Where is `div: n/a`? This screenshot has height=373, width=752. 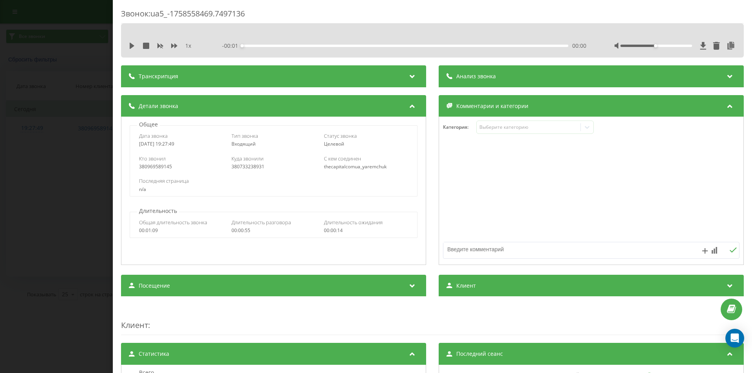 div: n/a is located at coordinates (273, 189).